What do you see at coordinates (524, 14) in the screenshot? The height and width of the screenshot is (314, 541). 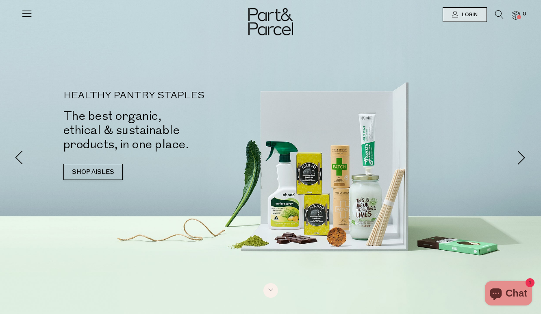 I see `span: 0` at bounding box center [524, 14].